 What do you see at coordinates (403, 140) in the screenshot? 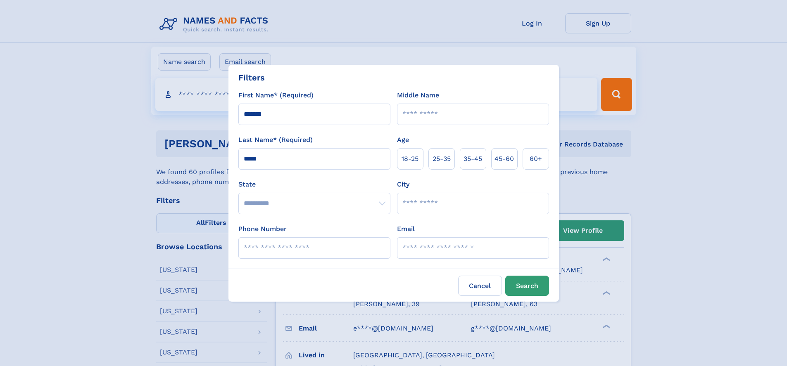
I see `label: Age` at bounding box center [403, 140].